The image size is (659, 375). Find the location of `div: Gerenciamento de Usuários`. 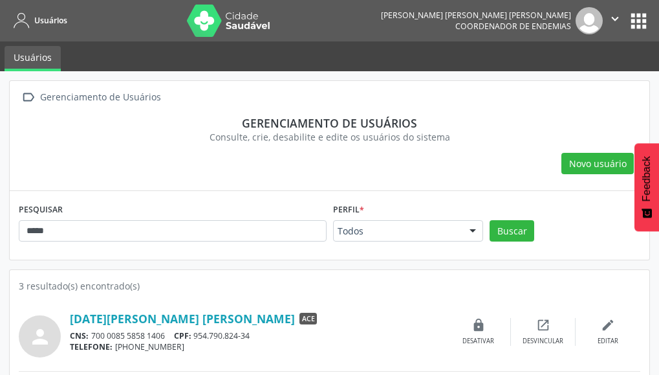

div: Gerenciamento de Usuários is located at coordinates (100, 97).